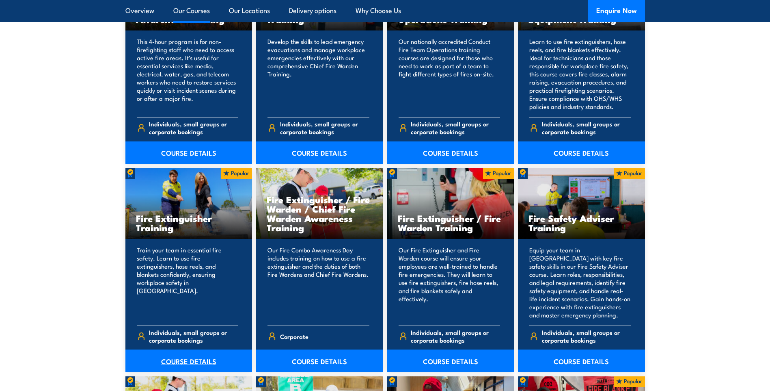 This screenshot has height=391, width=770. I want to click on p: Train your team in essential fire safety. Learn to use fire extinguishers, hose reels, and blanke..., so click(188, 282).